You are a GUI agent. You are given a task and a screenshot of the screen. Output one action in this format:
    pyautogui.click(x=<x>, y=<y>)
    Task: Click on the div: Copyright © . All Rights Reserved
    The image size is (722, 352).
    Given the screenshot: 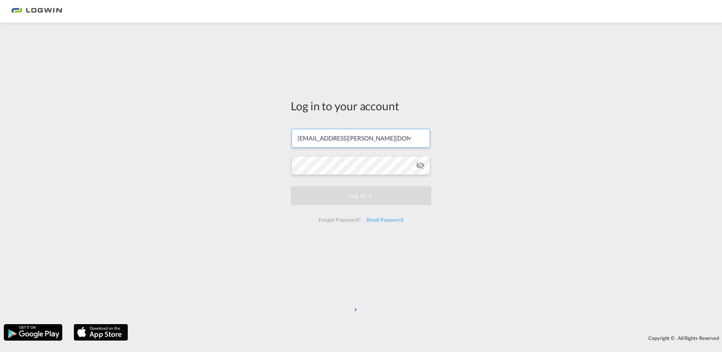 What is the action you would take?
    pyautogui.click(x=427, y=338)
    